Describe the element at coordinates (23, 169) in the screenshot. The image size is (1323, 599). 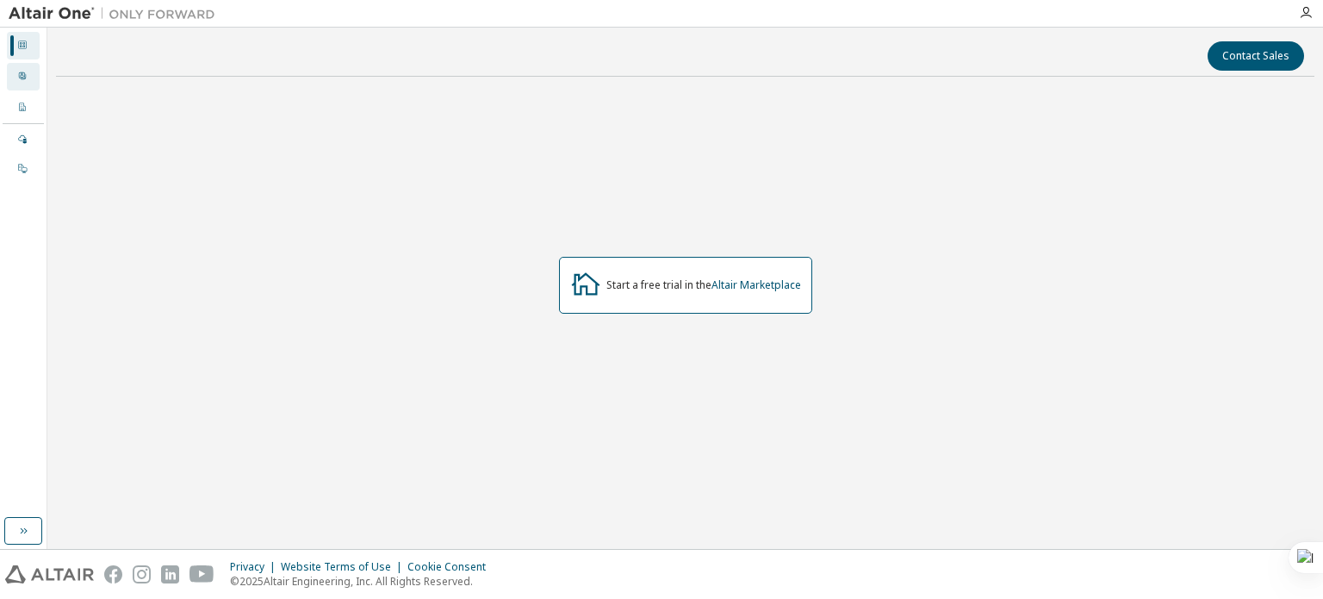
I see `div: On Prem` at that location.